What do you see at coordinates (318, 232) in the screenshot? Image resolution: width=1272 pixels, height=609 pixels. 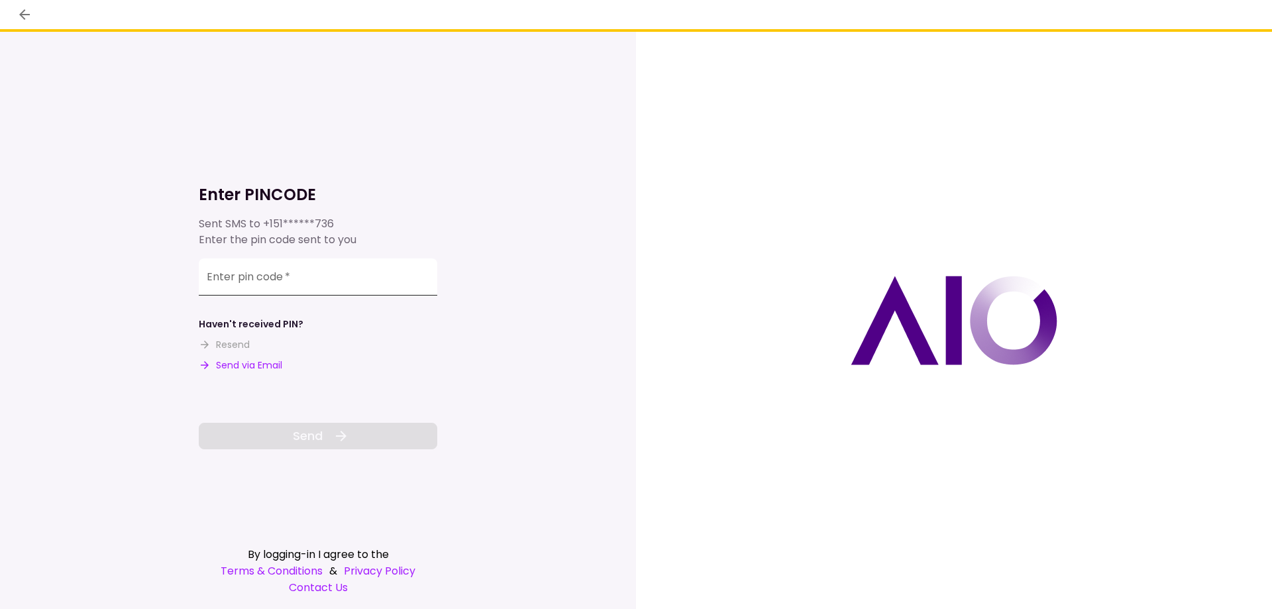 I see `div: Sent SMS to Enter the pin code sent to you` at bounding box center [318, 232].